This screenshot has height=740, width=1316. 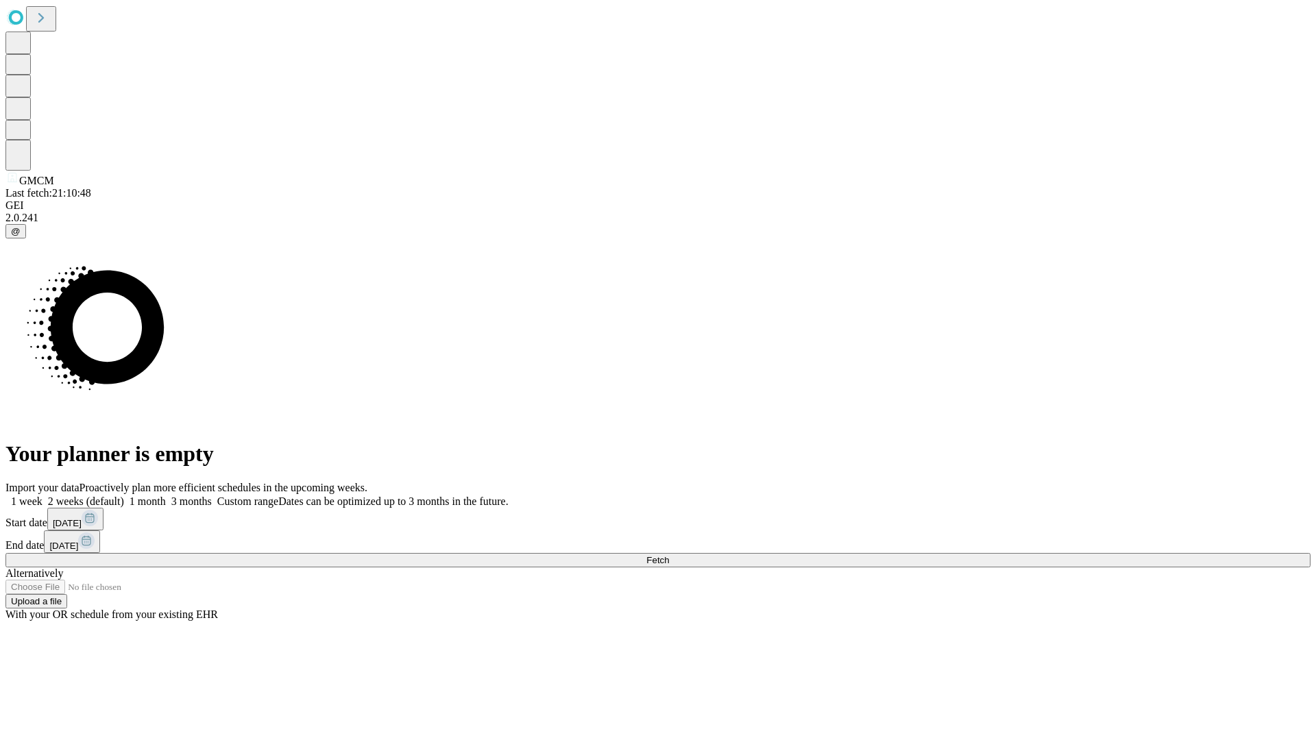 I want to click on button: Upload a file, so click(x=36, y=601).